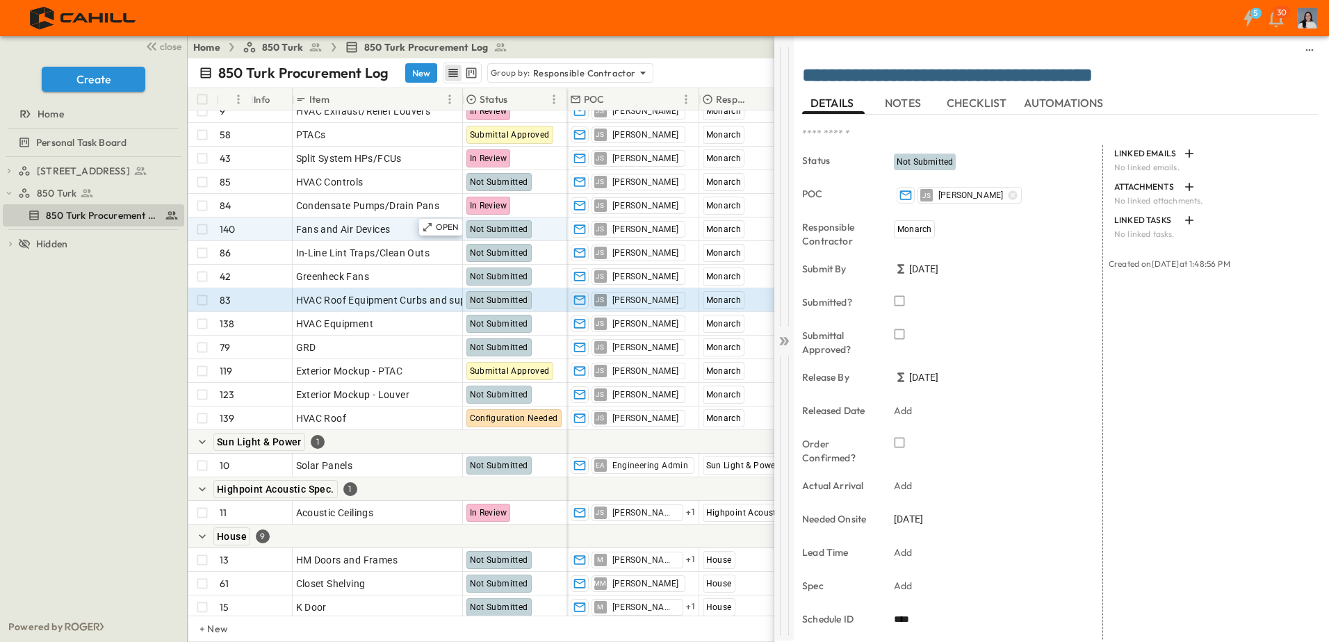 This screenshot has height=642, width=1329. I want to click on span: Home, so click(51, 114).